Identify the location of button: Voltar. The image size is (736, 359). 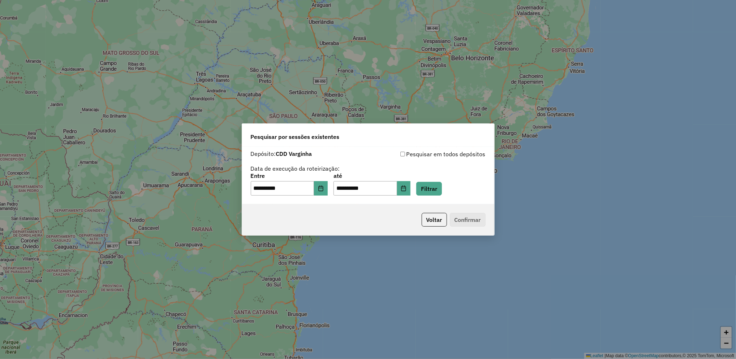
(434, 220).